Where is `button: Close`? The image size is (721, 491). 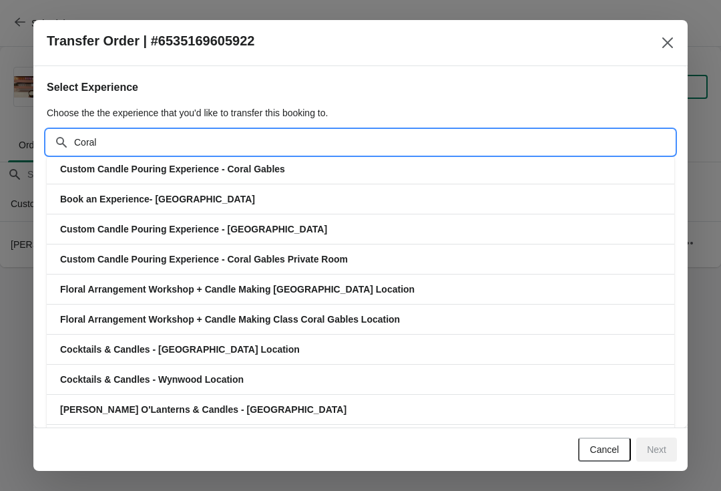 button: Close is located at coordinates (668, 43).